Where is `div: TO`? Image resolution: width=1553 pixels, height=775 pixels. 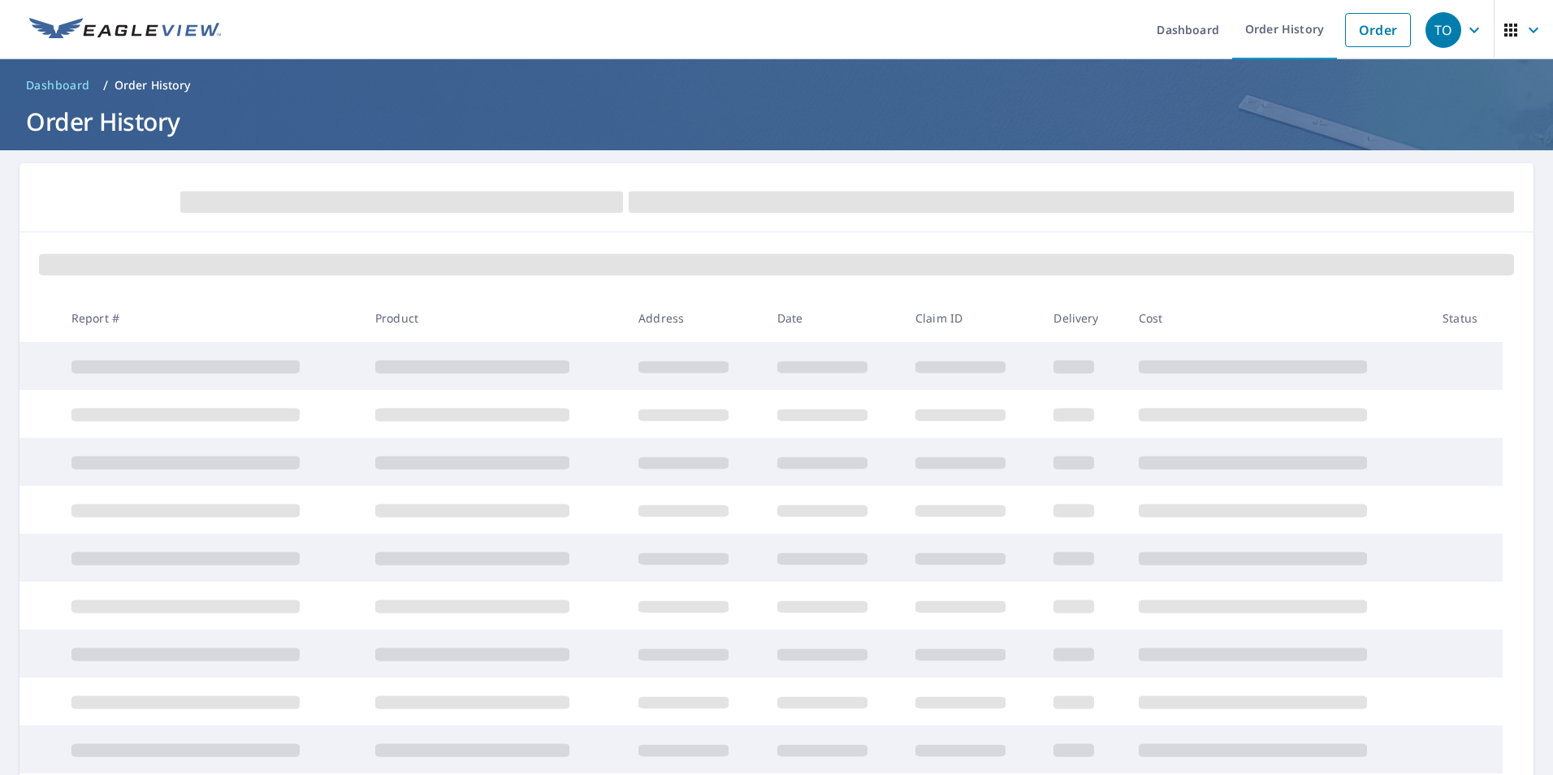 div: TO is located at coordinates (1443, 30).